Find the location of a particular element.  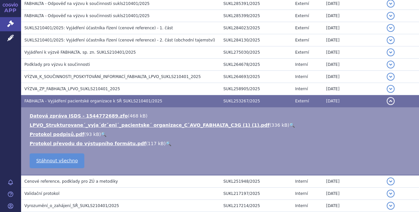

a: Datová zpráva ISDS - 1544772689.zfo is located at coordinates (79, 116).